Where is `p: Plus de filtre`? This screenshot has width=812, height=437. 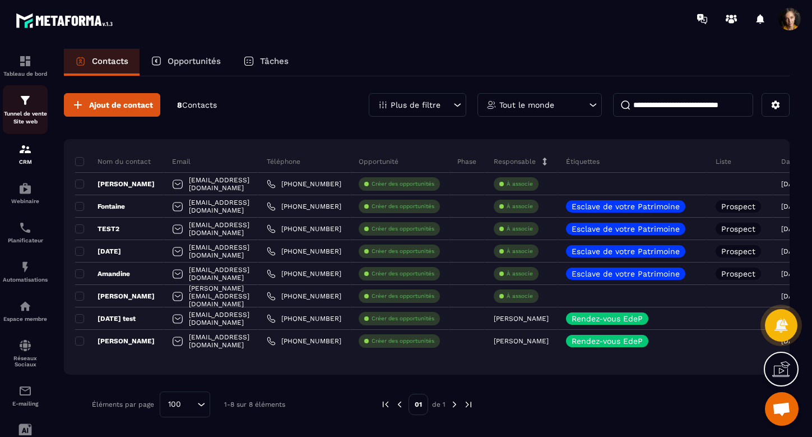 p: Plus de filtre is located at coordinates (415, 105).